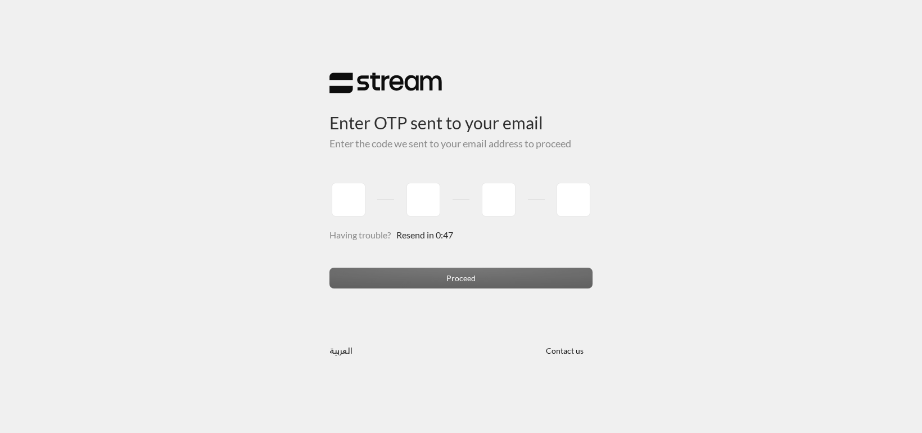 This screenshot has height=433, width=922. What do you see at coordinates (461, 113) in the screenshot?
I see `h3: Enter OTP sent to your email` at bounding box center [461, 113].